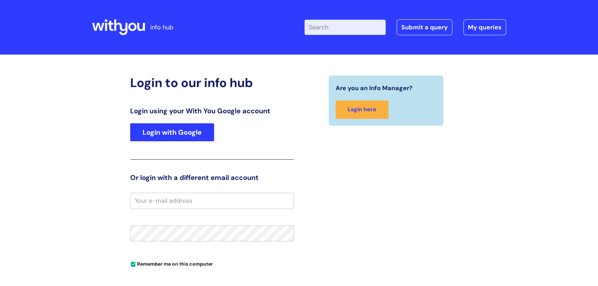  Describe the element at coordinates (424, 27) in the screenshot. I see `a: Submit a query` at that location.